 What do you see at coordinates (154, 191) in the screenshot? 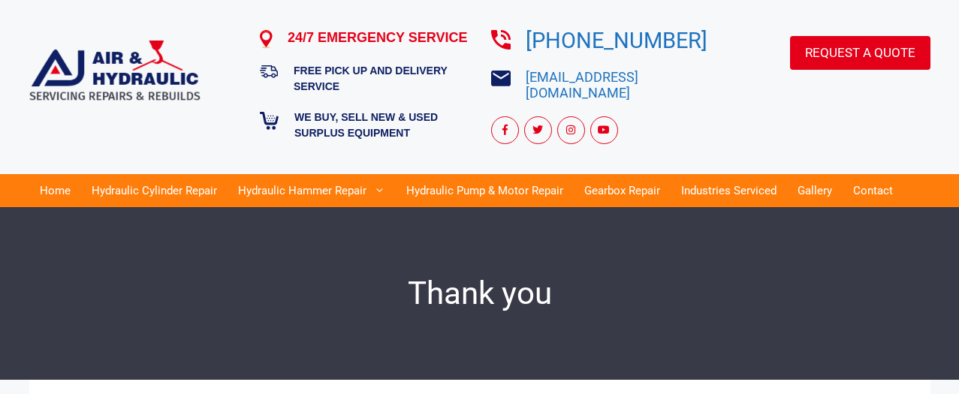
I see `a: Hydraulic Cylinder Repair` at bounding box center [154, 191].